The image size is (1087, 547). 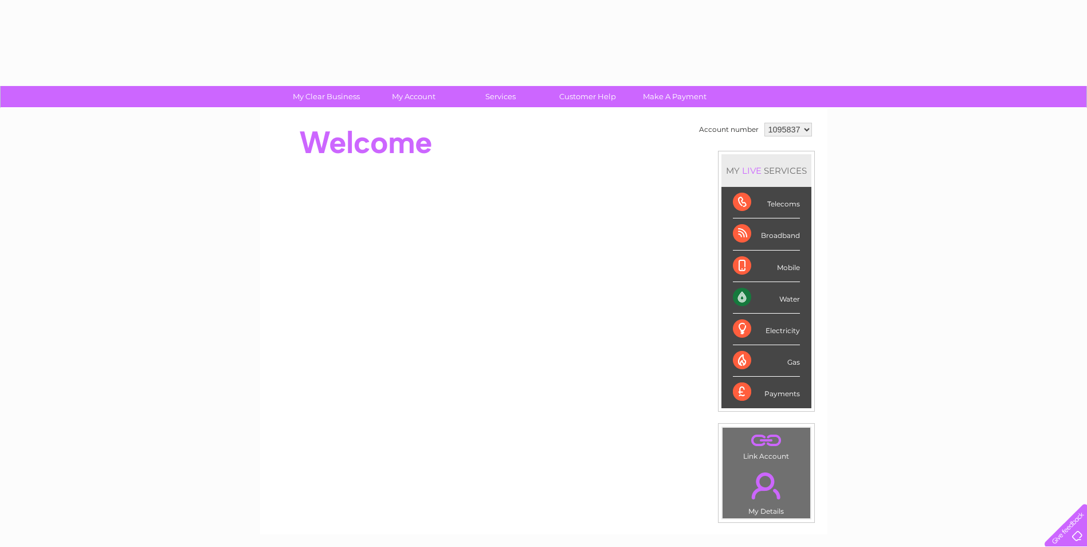 I want to click on div: MY SERVICES, so click(x=766, y=170).